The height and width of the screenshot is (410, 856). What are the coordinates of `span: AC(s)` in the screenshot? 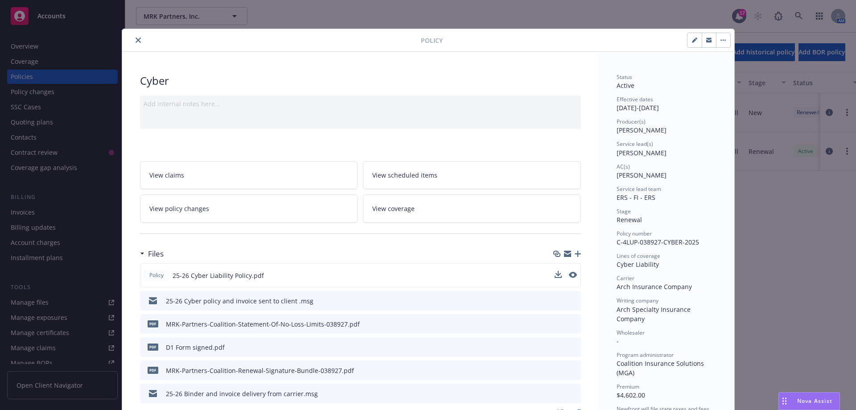 It's located at (623, 166).